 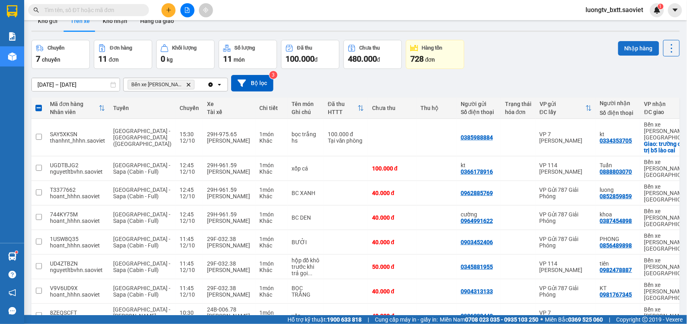 I want to click on div: Hàng tồn, so click(x=432, y=48).